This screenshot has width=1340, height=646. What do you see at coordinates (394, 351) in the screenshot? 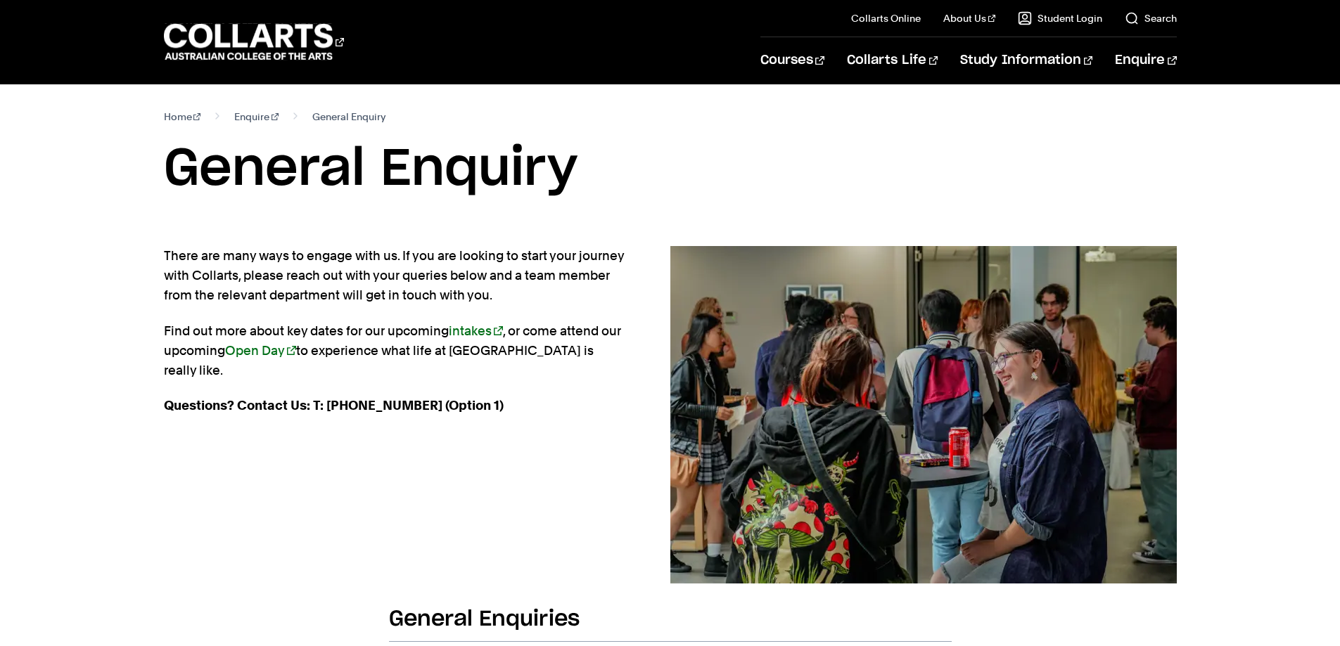
I see `p: Find out more about key dates for our upcoming , or come attend our upcoming to experience what l...` at bounding box center [394, 351].